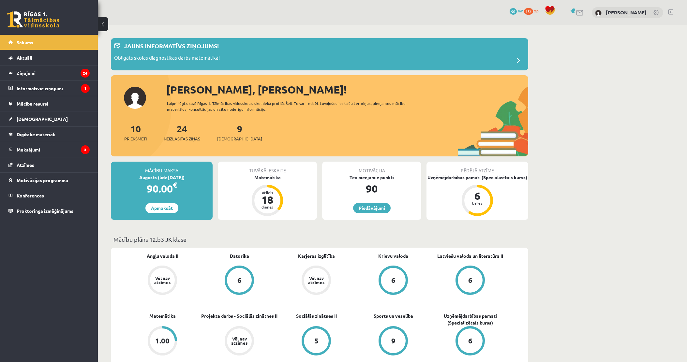  What do you see at coordinates (85, 88) in the screenshot?
I see `i: 1` at bounding box center [85, 88].